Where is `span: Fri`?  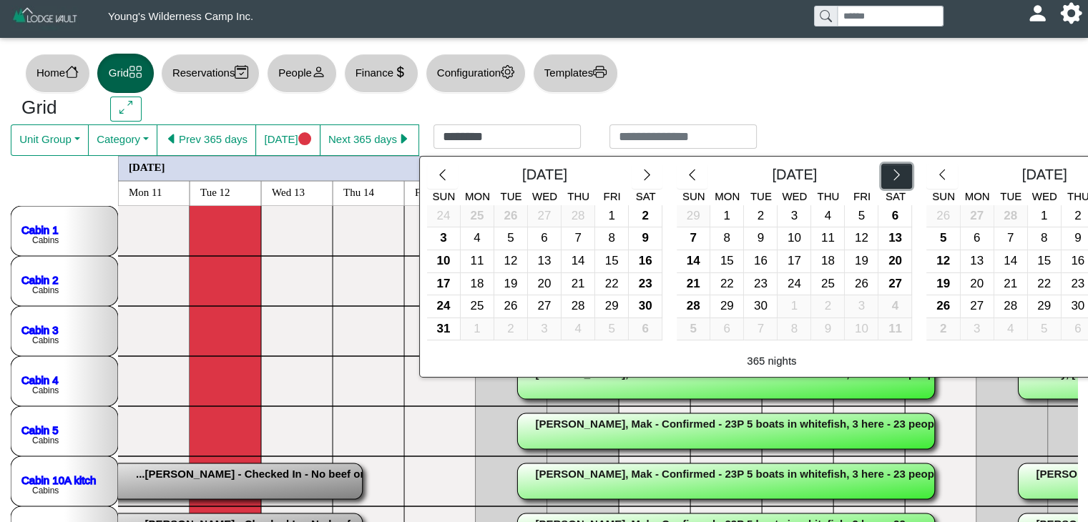 span: Fri is located at coordinates (612, 196).